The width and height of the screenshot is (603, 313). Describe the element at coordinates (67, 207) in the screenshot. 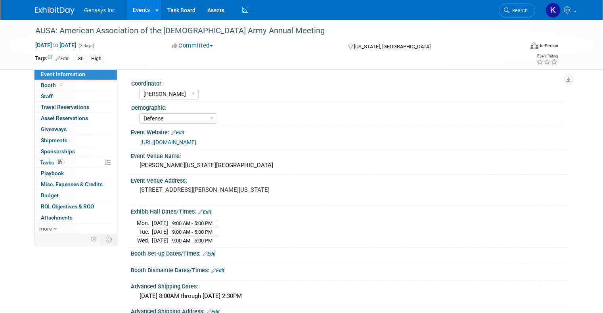

I see `span: ROI, Objectives & ROO` at that location.